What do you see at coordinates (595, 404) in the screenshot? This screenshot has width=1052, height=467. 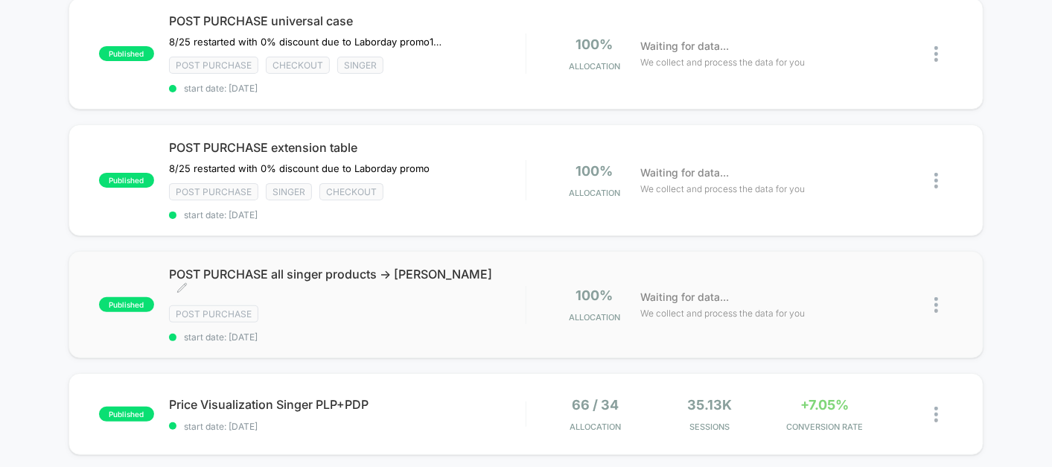 I see `span: 66 / 34` at bounding box center [595, 404].